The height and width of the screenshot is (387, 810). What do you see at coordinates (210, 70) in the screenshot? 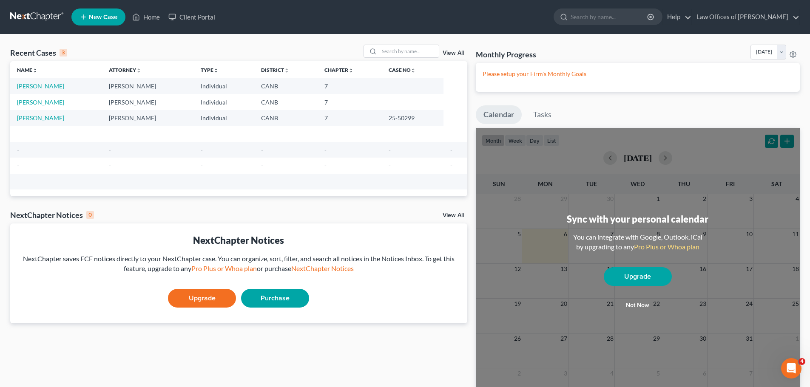
I see `a: Typeunfold_more` at bounding box center [210, 70].